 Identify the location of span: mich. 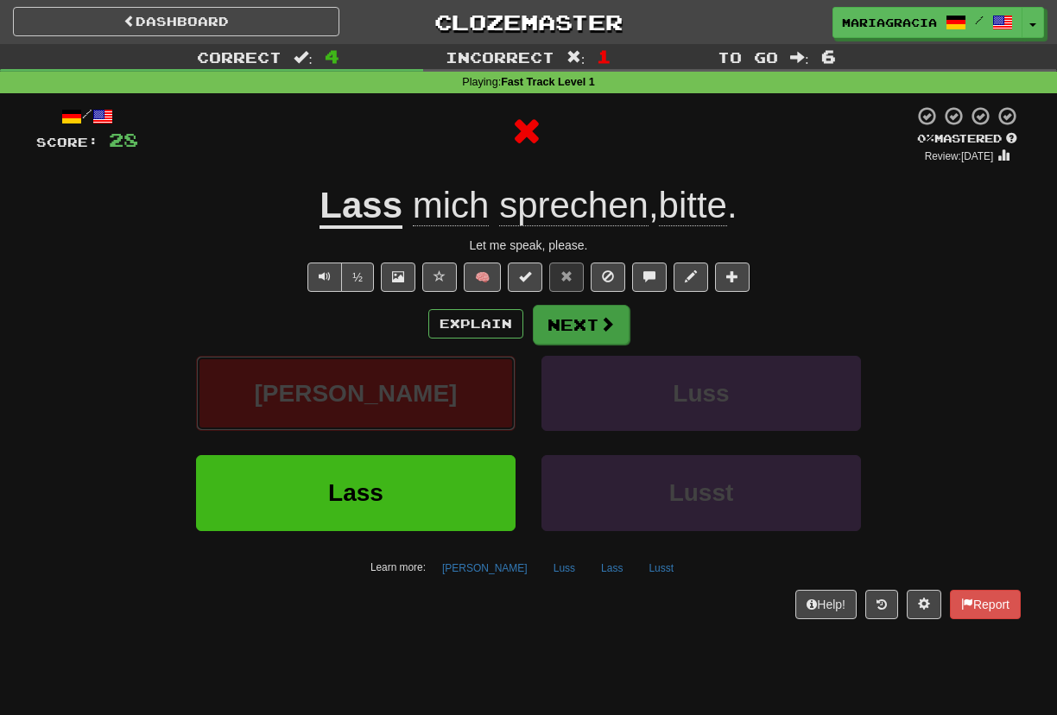
(451, 206).